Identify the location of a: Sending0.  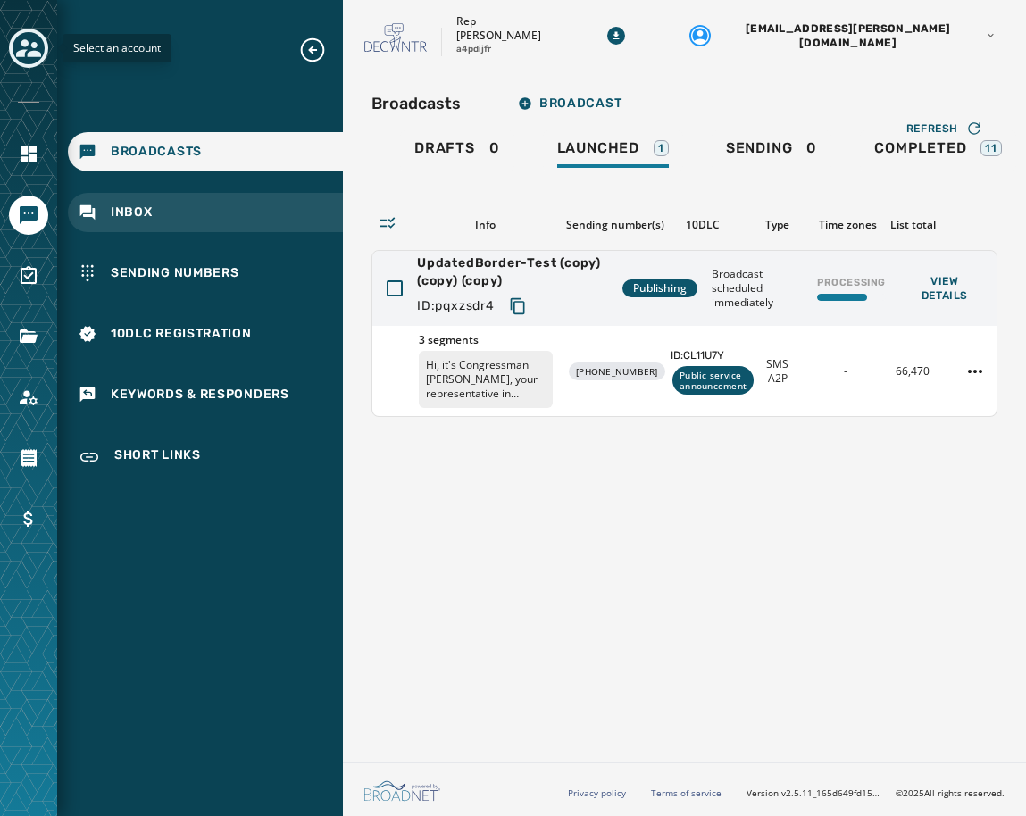
(772, 151).